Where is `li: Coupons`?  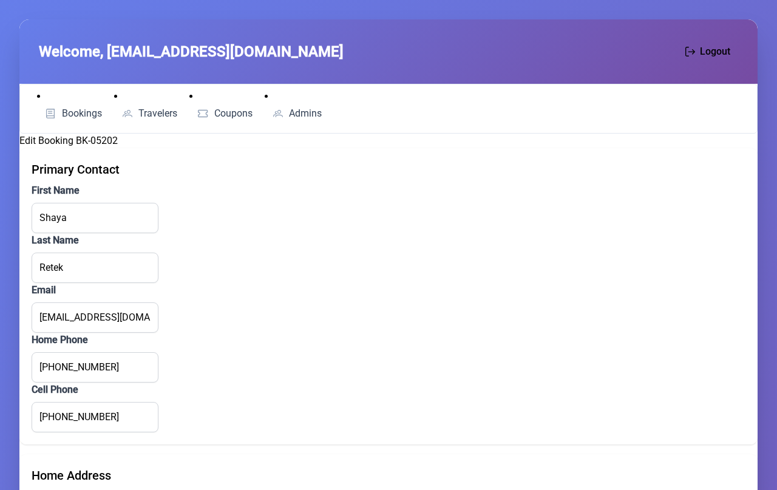
li: Coupons is located at coordinates (225, 106).